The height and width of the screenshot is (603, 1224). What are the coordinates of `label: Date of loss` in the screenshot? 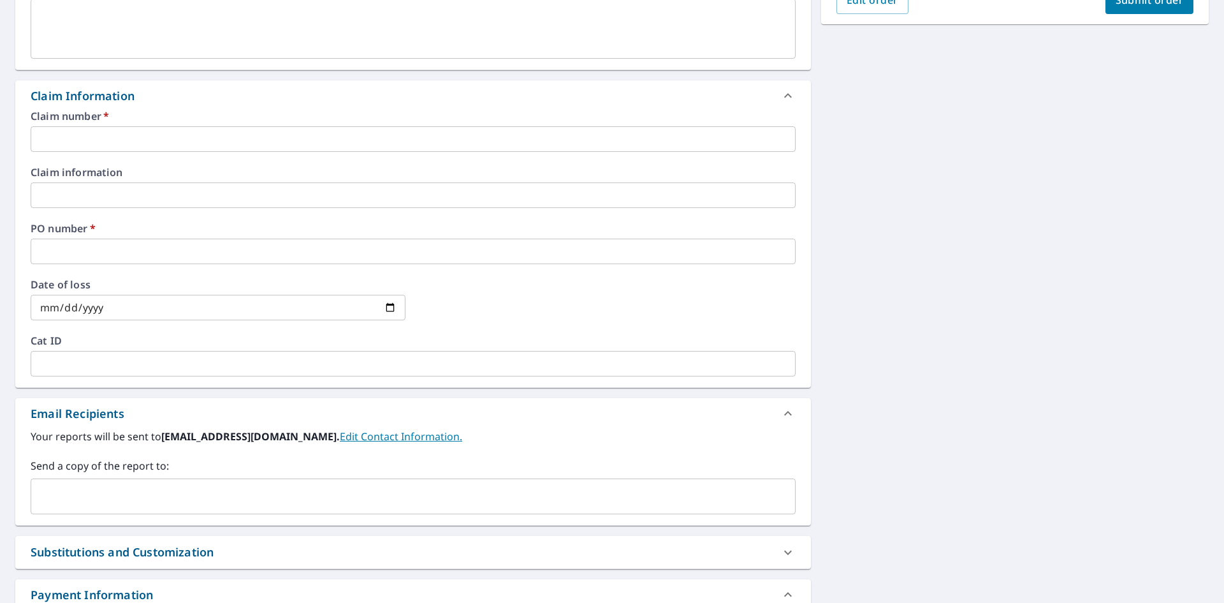 It's located at (218, 284).